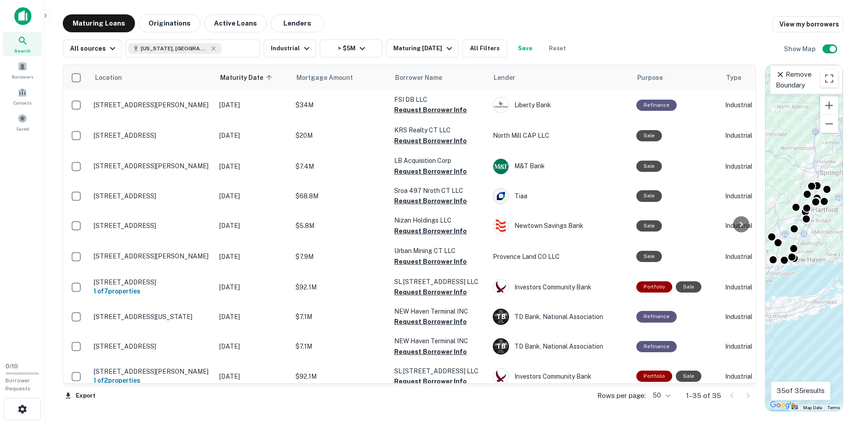 The height and width of the screenshot is (424, 861). Describe the element at coordinates (22, 96) in the screenshot. I see `div: Contacts` at that location.